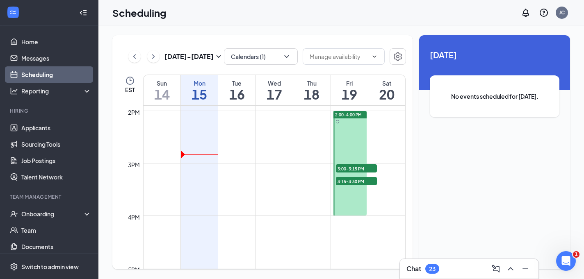  Describe the element at coordinates (153, 57) in the screenshot. I see `svg: ChevronRight` at that location.